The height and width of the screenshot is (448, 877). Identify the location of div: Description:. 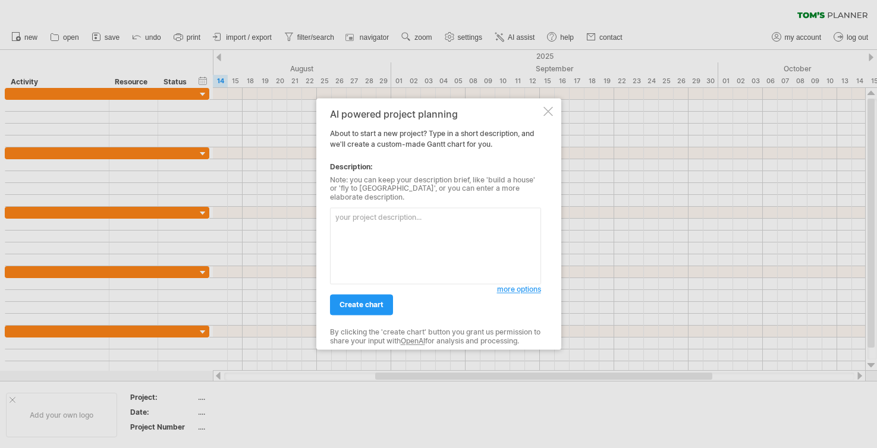
(435, 167).